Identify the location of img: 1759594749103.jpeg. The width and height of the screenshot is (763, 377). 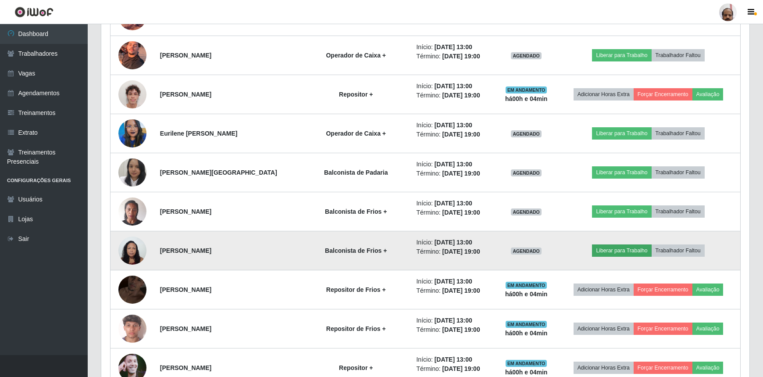
(132, 55).